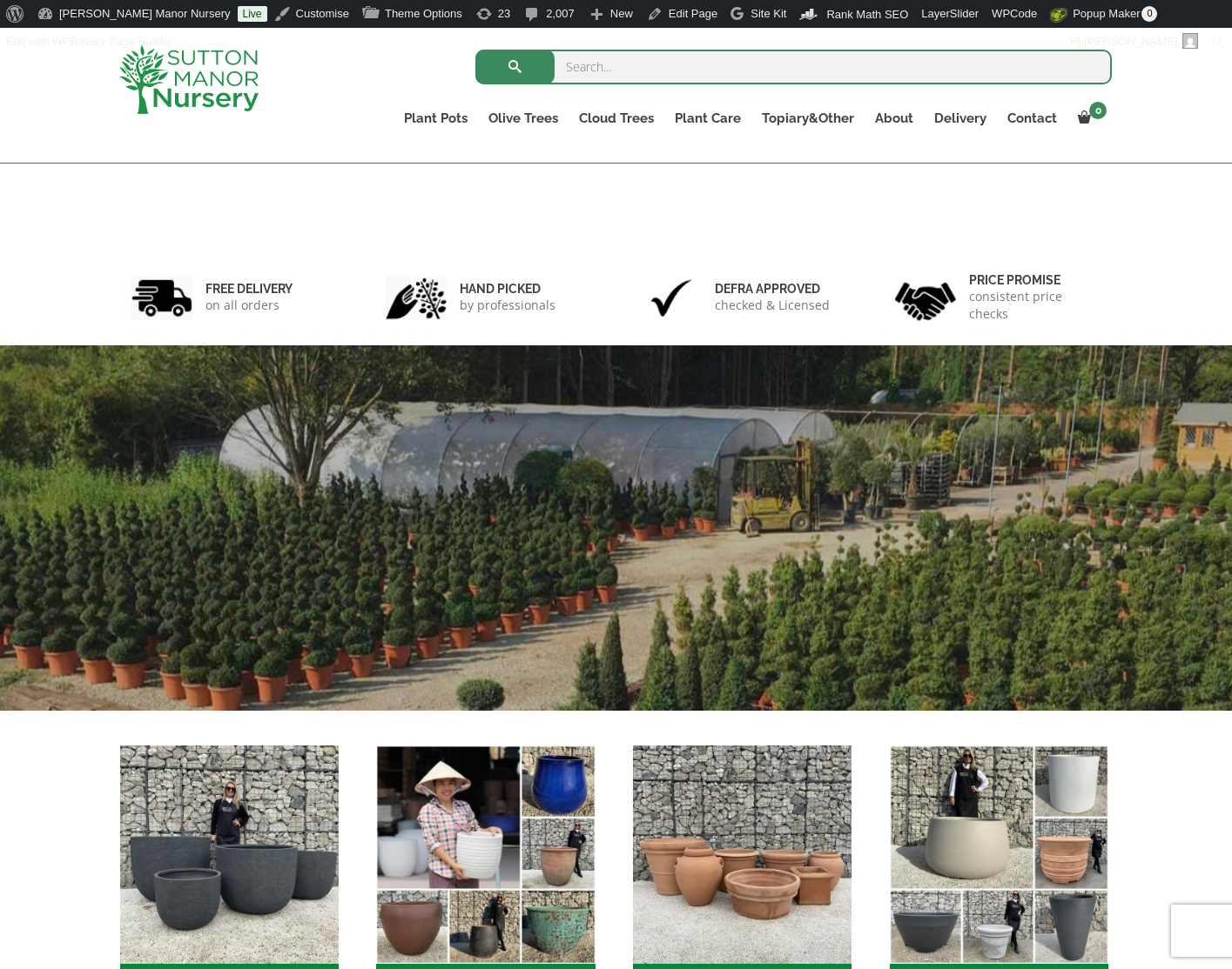 The height and width of the screenshot is (969, 1232). What do you see at coordinates (1035, 305) in the screenshot?
I see `p: consistent price checks` at bounding box center [1035, 305].